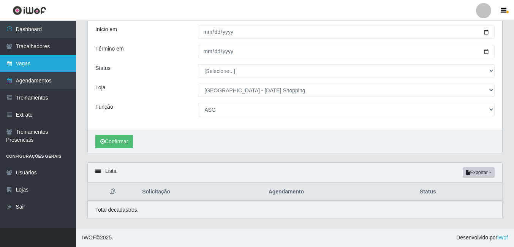  I want to click on label: Início em, so click(106, 29).